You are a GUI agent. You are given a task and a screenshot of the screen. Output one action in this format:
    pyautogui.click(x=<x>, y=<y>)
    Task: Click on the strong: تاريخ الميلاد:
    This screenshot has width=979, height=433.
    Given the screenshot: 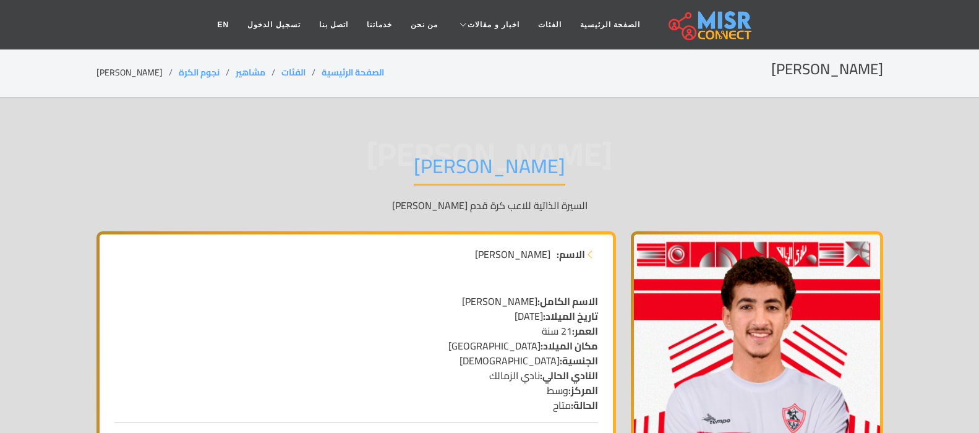 What is the action you would take?
    pyautogui.click(x=570, y=316)
    